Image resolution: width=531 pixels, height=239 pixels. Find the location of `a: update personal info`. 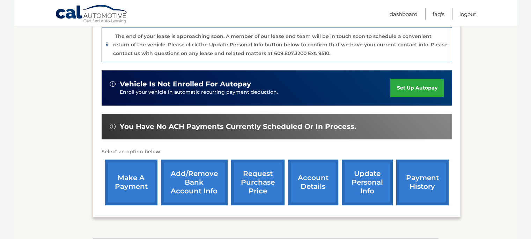

a: update personal info is located at coordinates (367, 182).